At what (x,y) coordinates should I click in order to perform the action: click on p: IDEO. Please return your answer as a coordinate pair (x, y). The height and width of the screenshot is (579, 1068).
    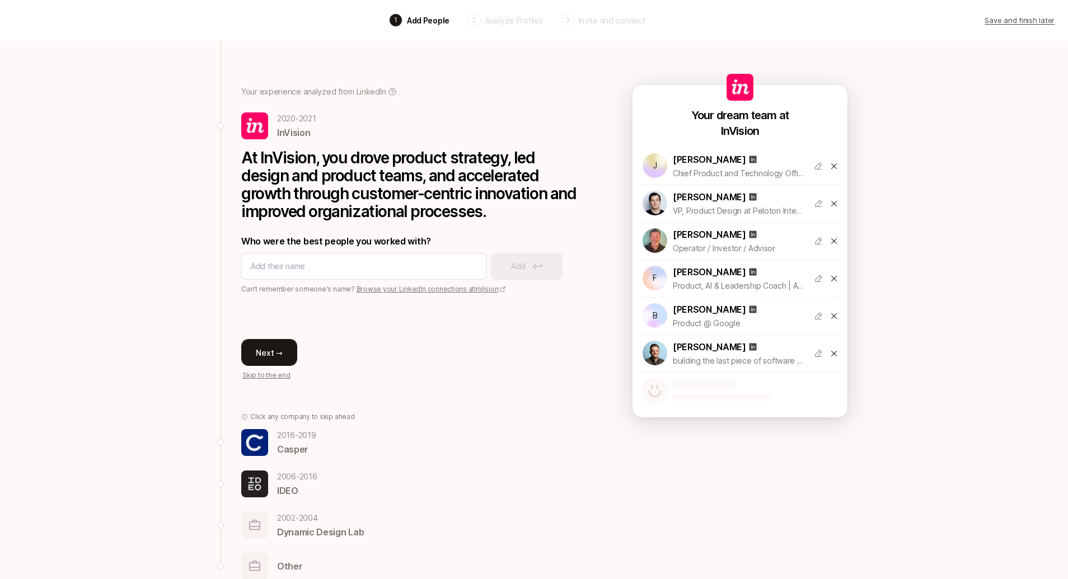
    Looking at the image, I should click on (297, 491).